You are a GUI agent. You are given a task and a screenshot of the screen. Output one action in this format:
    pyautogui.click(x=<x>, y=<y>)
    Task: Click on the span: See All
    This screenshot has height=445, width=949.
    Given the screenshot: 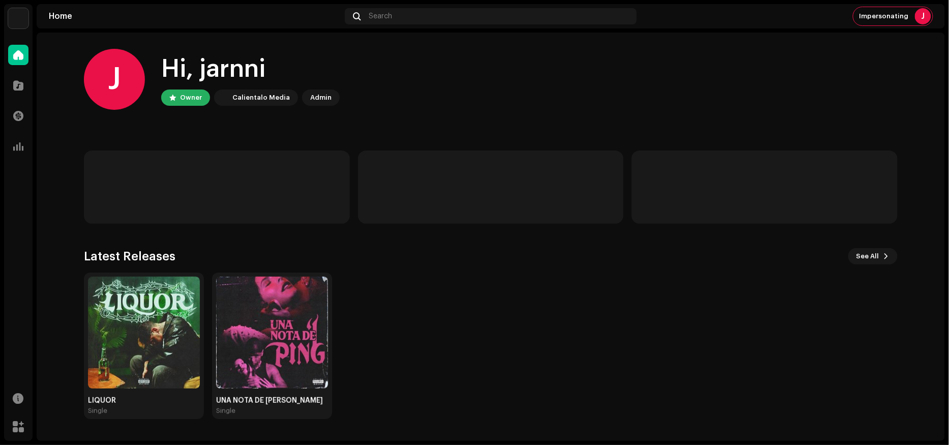 What is the action you would take?
    pyautogui.click(x=867, y=256)
    